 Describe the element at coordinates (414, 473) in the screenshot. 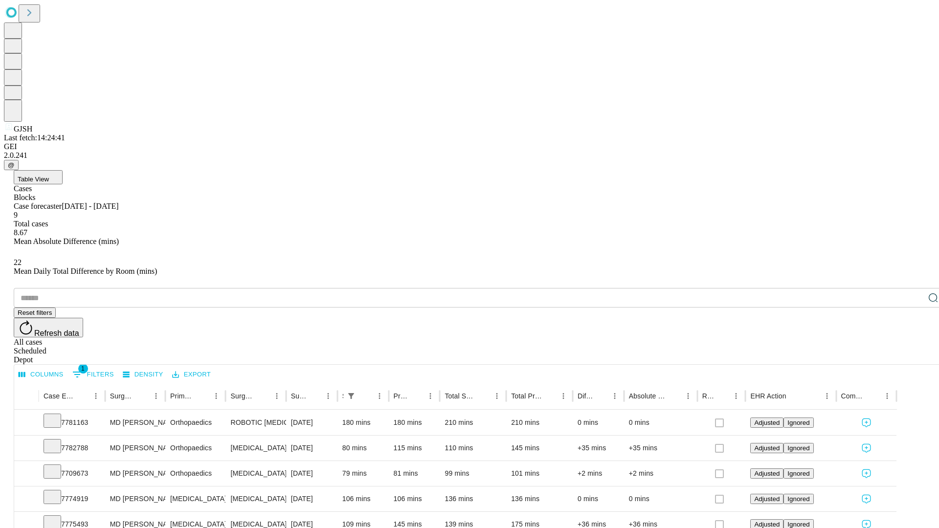

I see `div: 81 mins` at that location.